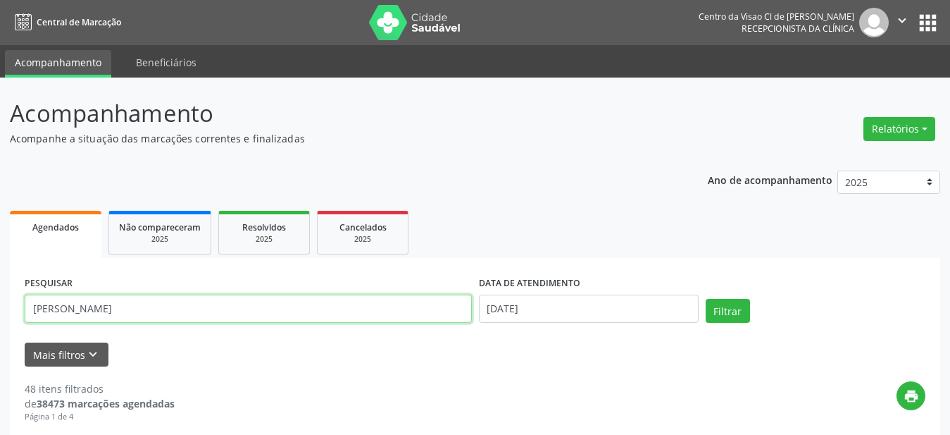 This screenshot has width=950, height=435. Describe the element at coordinates (335, 113) in the screenshot. I see `p: Acompanhamento` at that location.